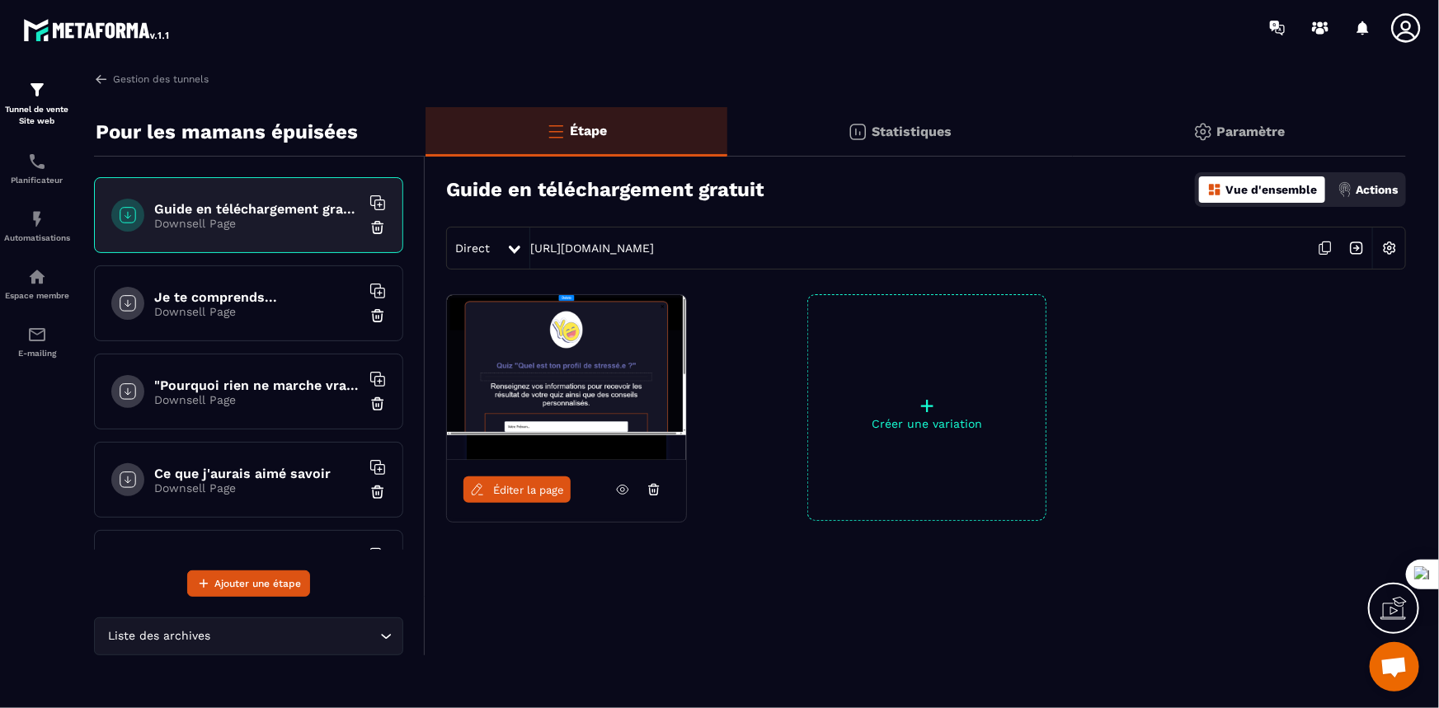  I want to click on a: formationformationTunnel de vente Site web, so click(37, 103).